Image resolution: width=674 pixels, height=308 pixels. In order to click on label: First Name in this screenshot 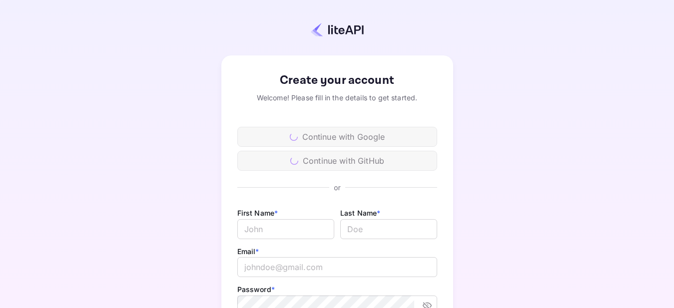, I will do `click(258, 213)`.